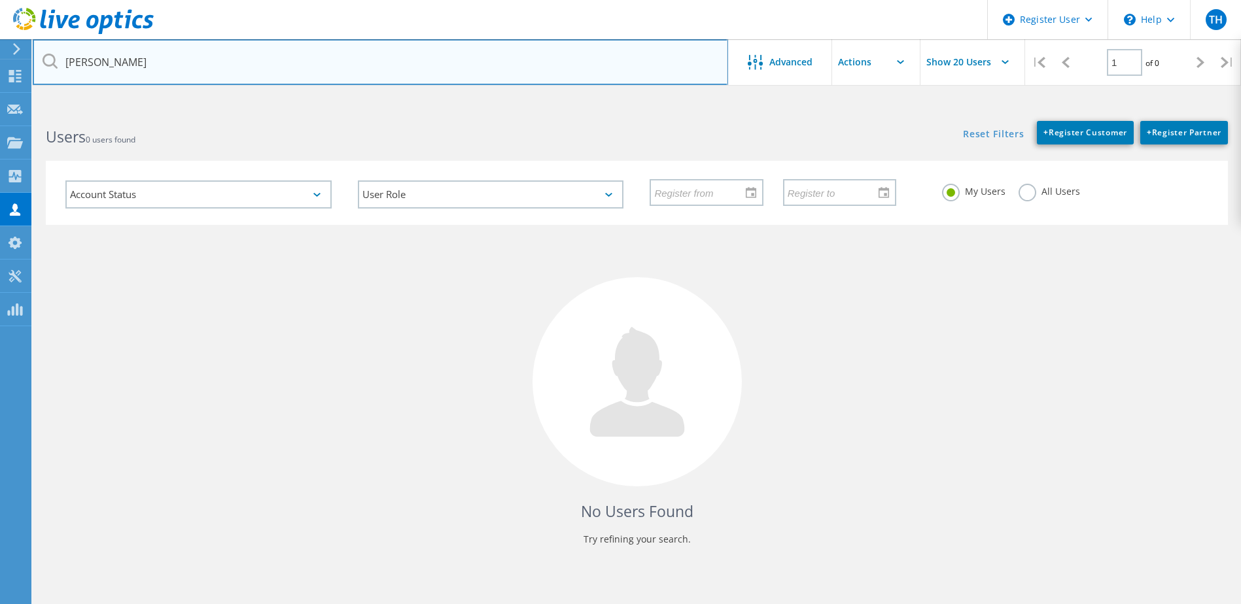 The height and width of the screenshot is (604, 1241). I want to click on b: Users, so click(65, 137).